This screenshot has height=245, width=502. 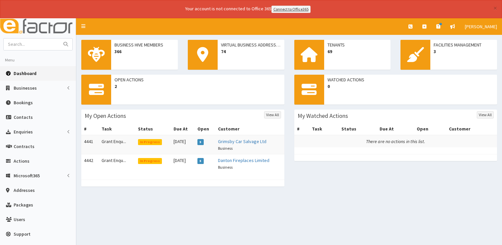 What do you see at coordinates (23, 205) in the screenshot?
I see `span: Packages` at bounding box center [23, 205].